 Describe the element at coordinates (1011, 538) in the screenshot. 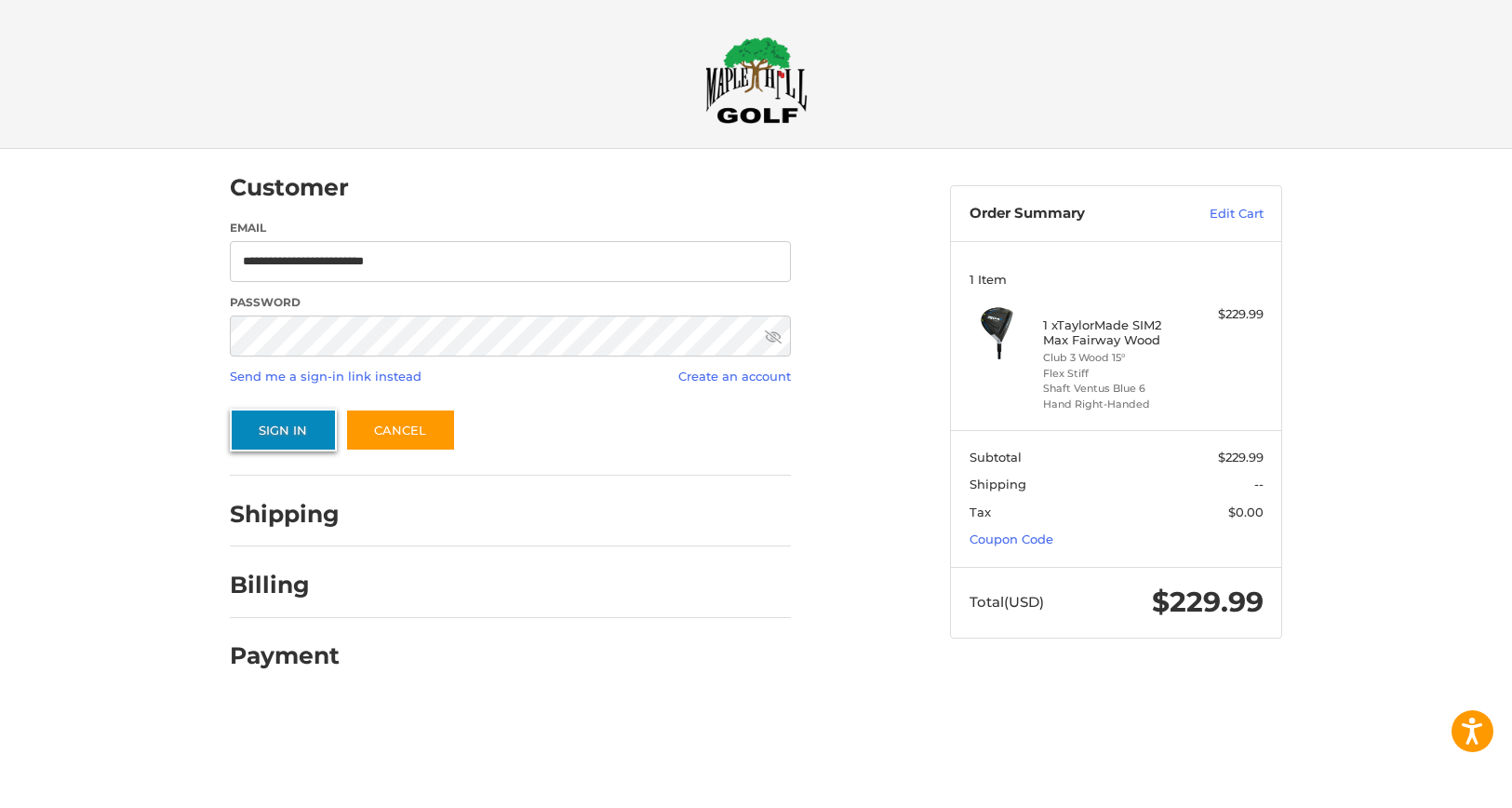

I see `a: Coupon Code` at that location.